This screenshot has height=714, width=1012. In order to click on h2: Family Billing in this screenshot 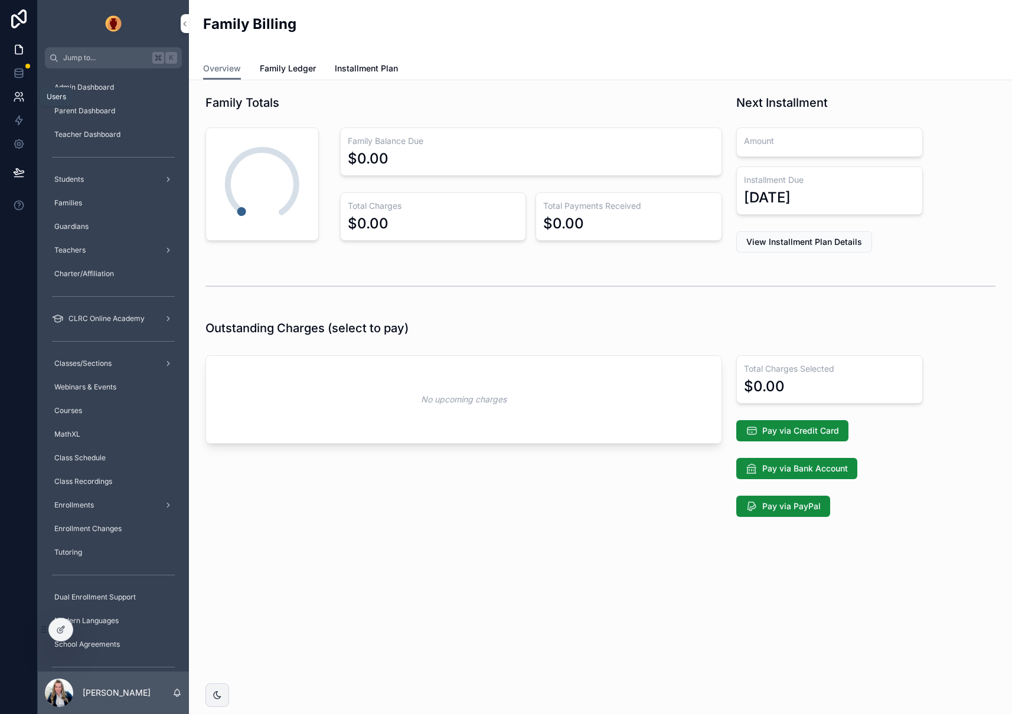, I will do `click(250, 24)`.